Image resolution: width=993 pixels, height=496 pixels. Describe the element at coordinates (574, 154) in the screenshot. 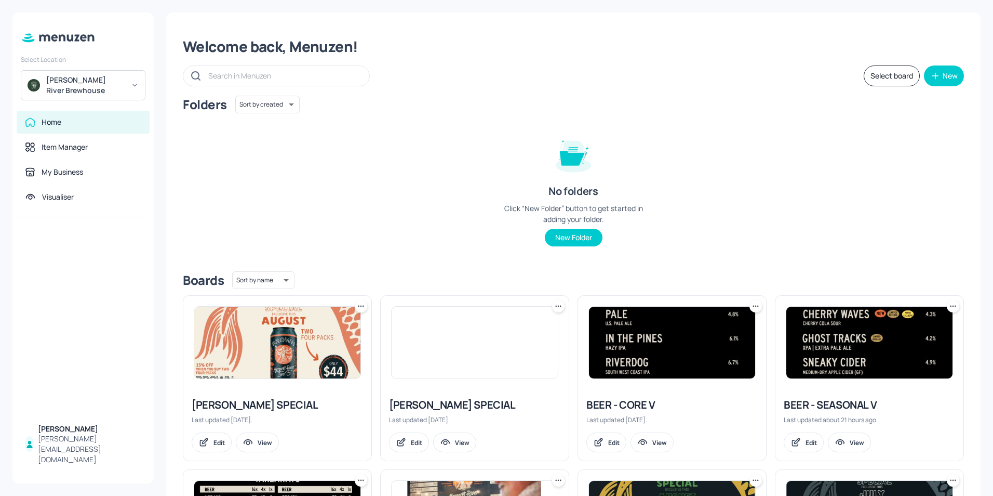

I see `img: folder-empty` at that location.